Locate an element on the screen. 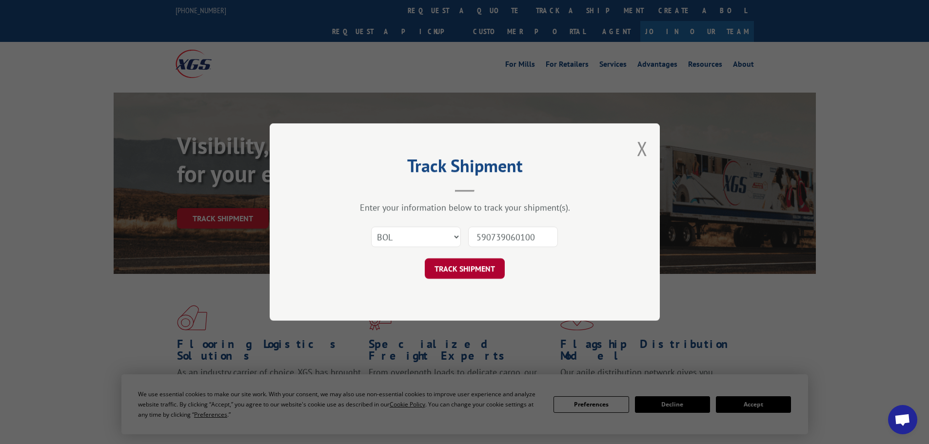  button: Close modal is located at coordinates (642, 148).